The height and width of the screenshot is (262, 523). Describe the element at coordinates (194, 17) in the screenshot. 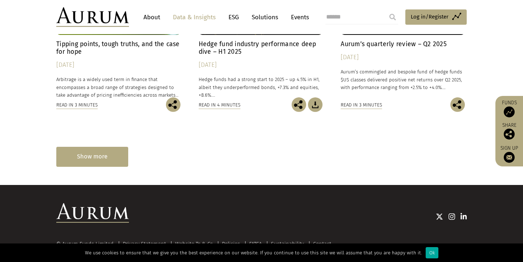

I see `a: Data & Insights` at that location.